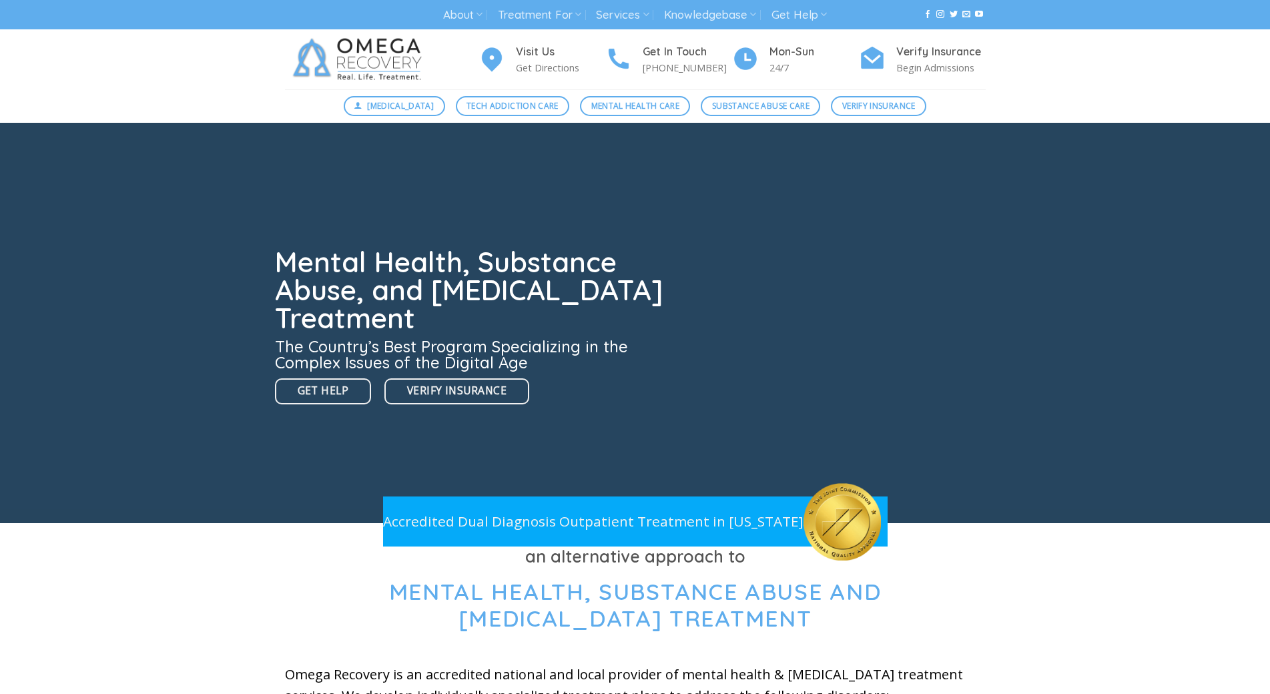 This screenshot has width=1270, height=694. I want to click on a: Follow on YouTube, so click(979, 15).